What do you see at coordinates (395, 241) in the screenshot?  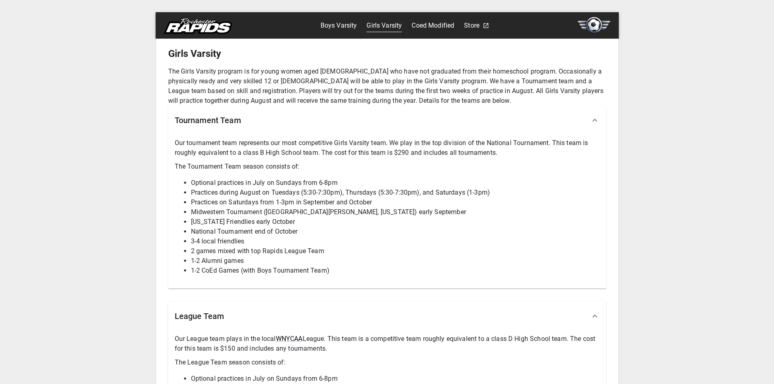 I see `li: 3-4 local friendlies` at bounding box center [395, 241].